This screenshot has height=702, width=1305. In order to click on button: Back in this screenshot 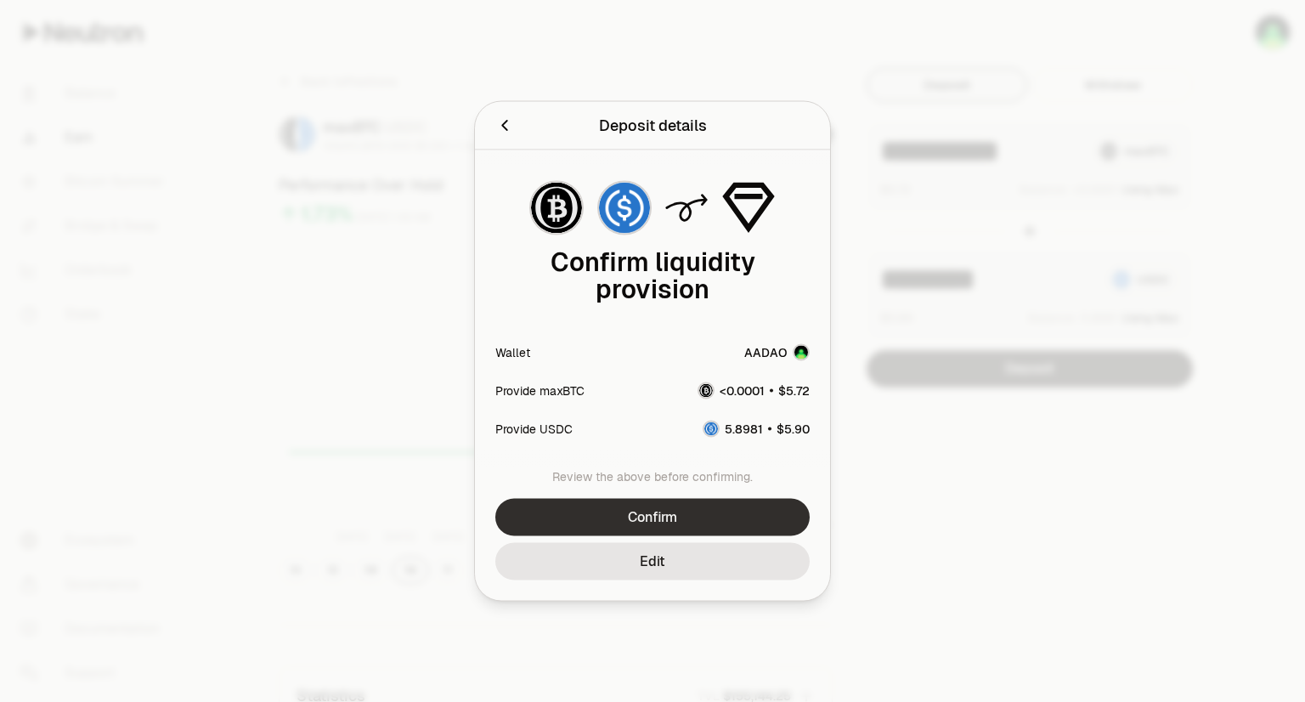, I will do `click(505, 126)`.